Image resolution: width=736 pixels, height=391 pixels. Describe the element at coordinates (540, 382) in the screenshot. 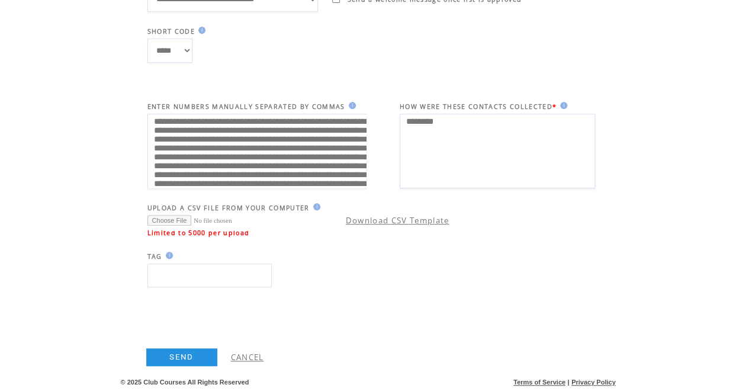

I see `a: Terms of Service` at that location.